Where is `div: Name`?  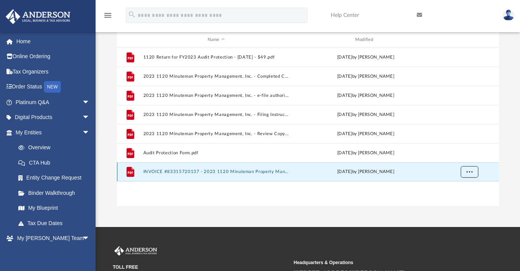 div: Name is located at coordinates (216, 40).